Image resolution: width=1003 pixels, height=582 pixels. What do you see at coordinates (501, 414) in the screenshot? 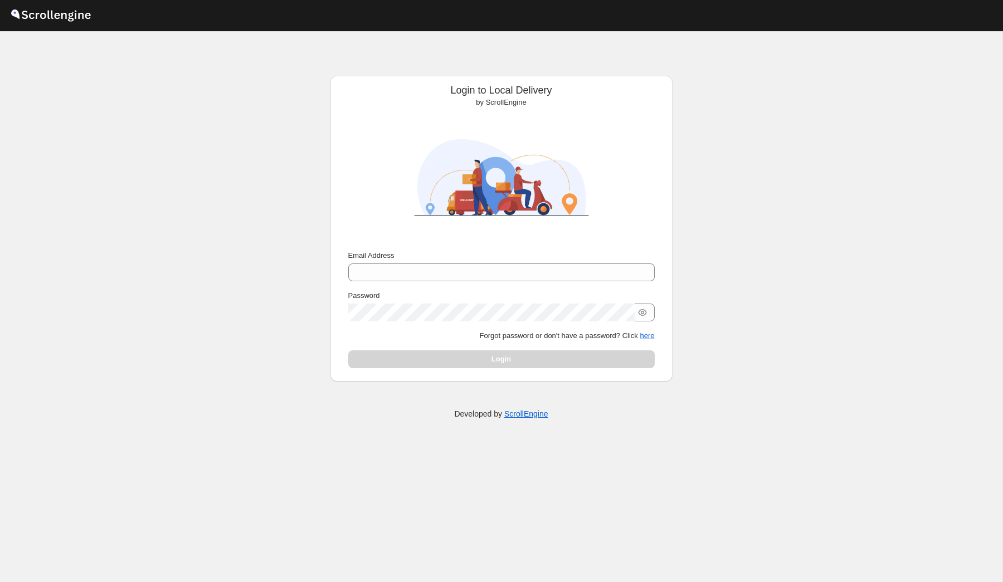
I see `p: Developed by` at bounding box center [501, 414].